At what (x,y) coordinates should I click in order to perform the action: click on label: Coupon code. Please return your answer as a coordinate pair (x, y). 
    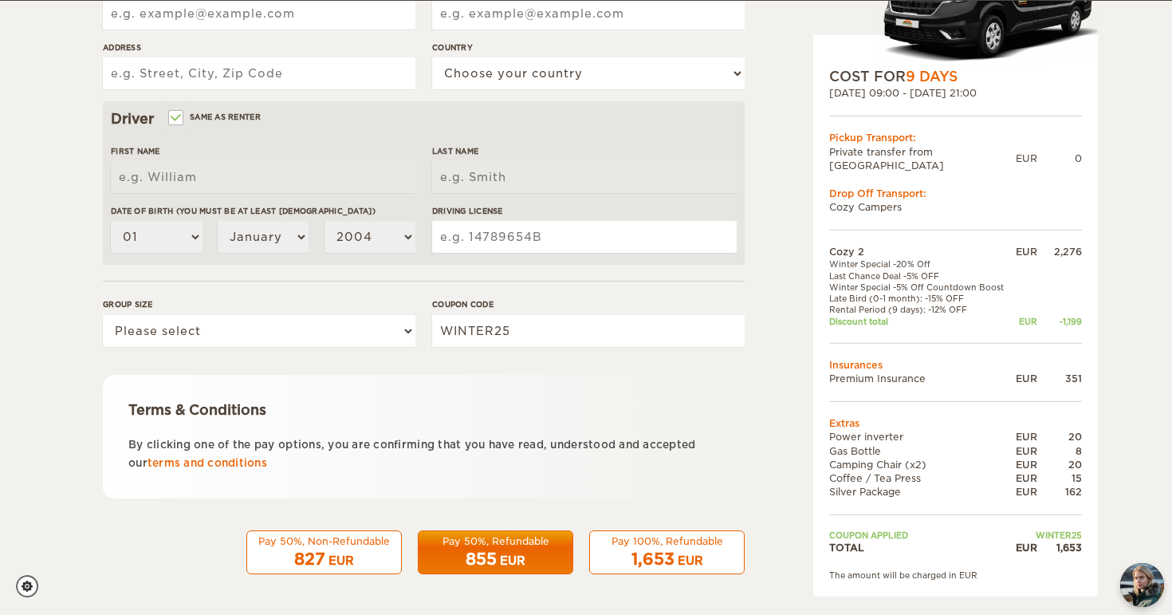
    Looking at the image, I should click on (588, 304).